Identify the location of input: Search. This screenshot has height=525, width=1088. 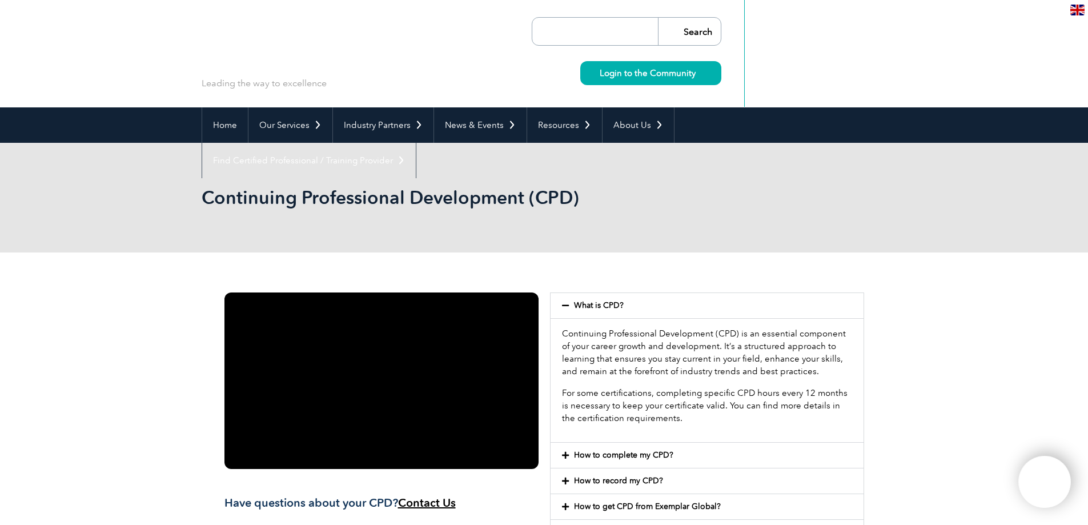
(689, 31).